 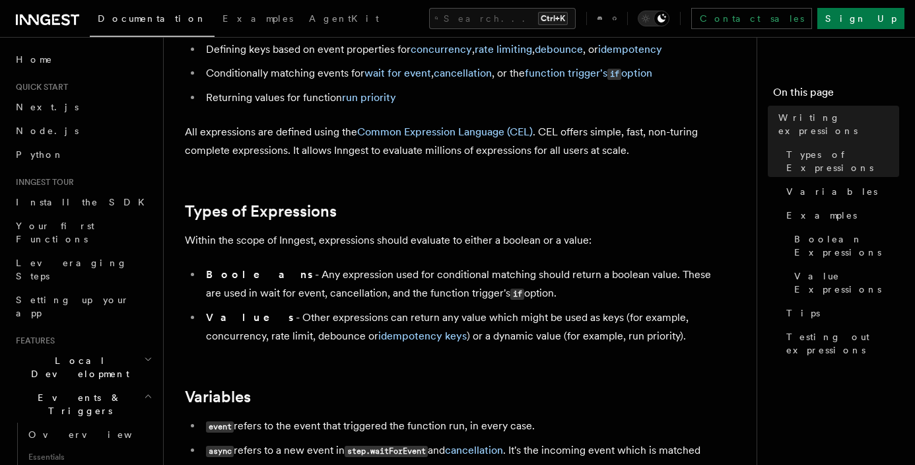 What do you see at coordinates (386, 451) in the screenshot?
I see `code: step.waitForEvent` at bounding box center [386, 451].